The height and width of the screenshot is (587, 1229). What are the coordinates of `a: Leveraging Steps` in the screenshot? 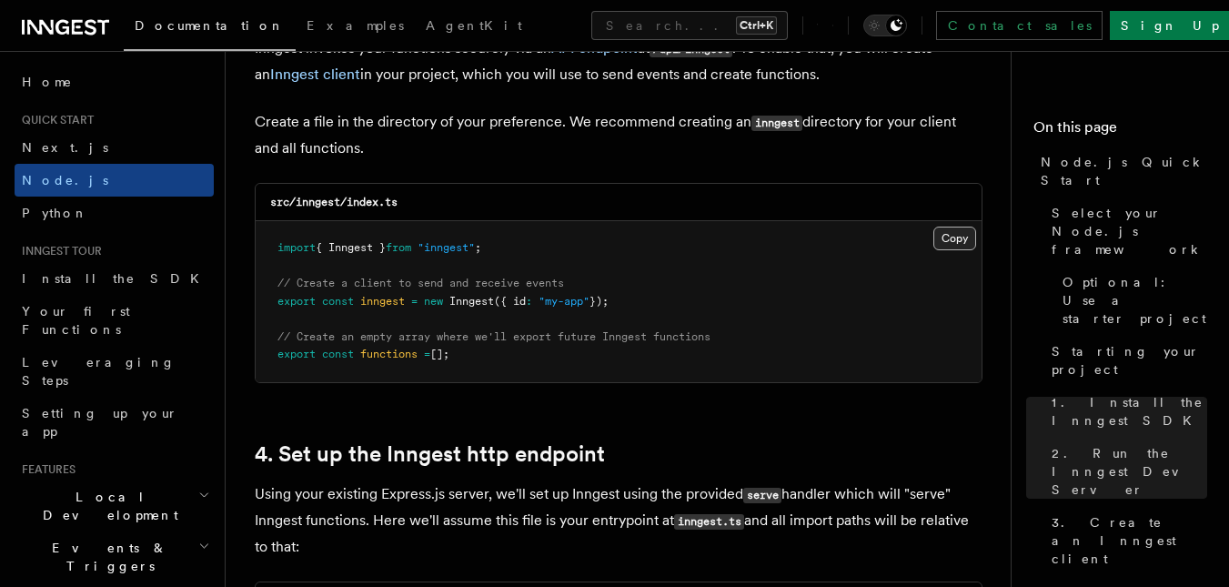 It's located at (114, 371).